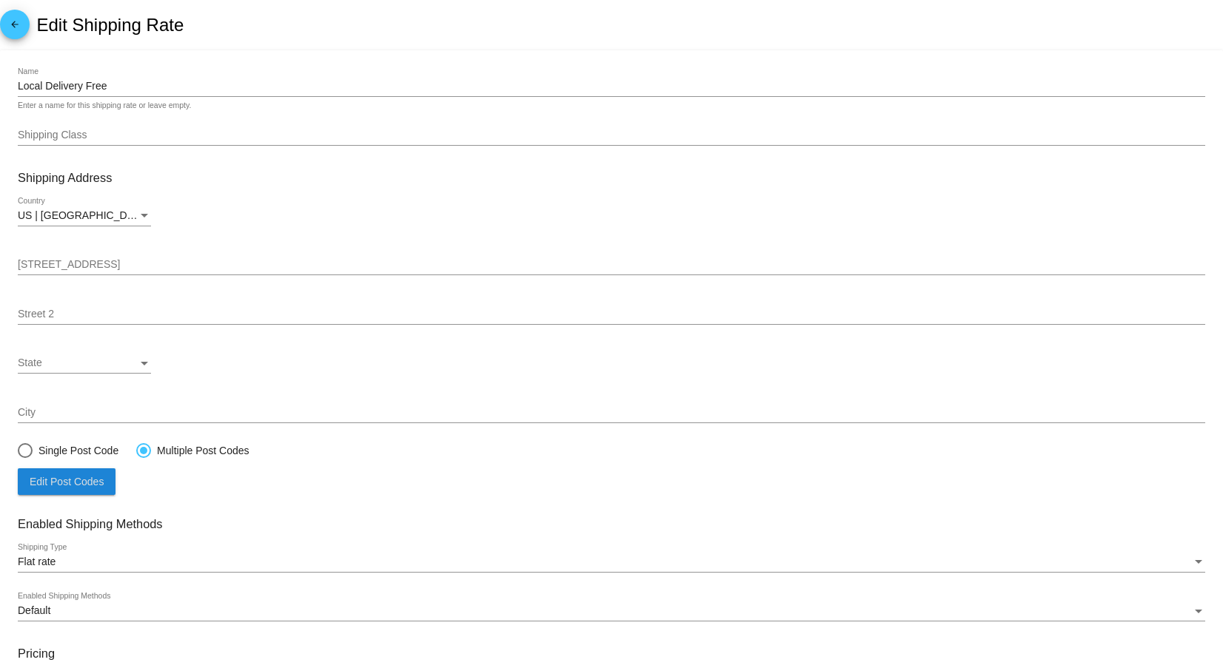  I want to click on input: Street 1, so click(611, 265).